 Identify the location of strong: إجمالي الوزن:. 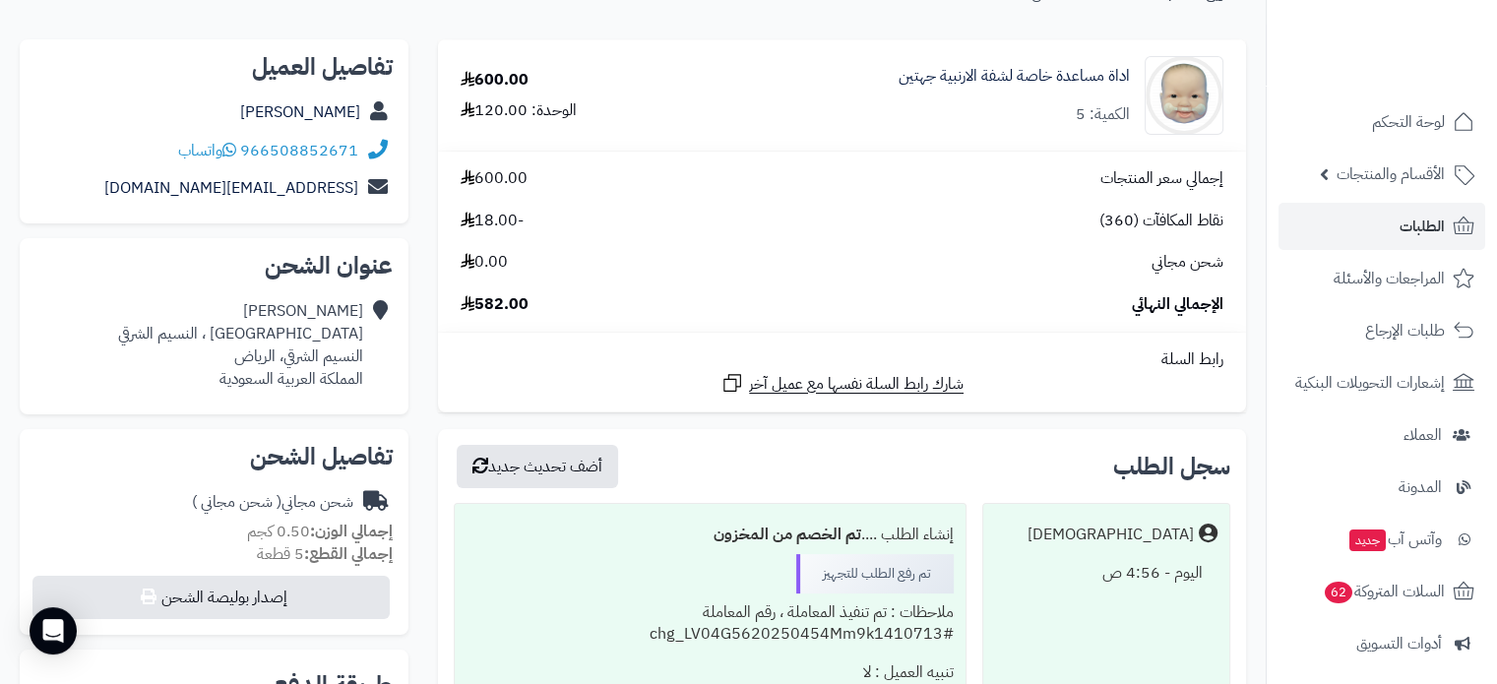
(351, 531).